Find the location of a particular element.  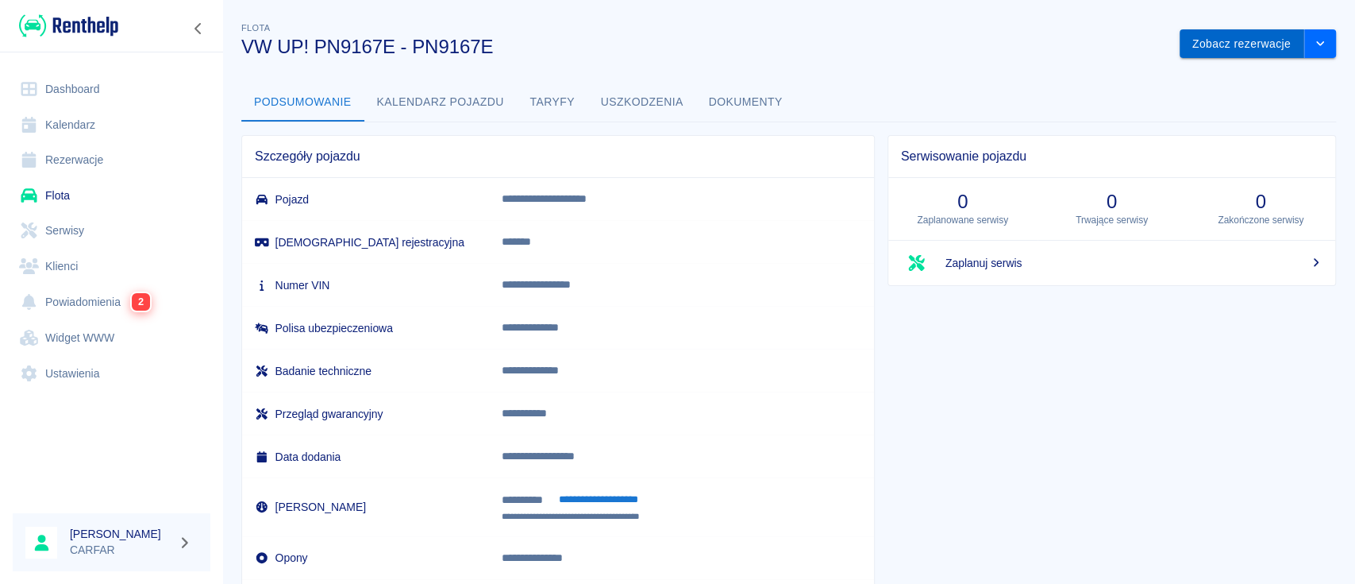

a: Klienci is located at coordinates (111, 266).